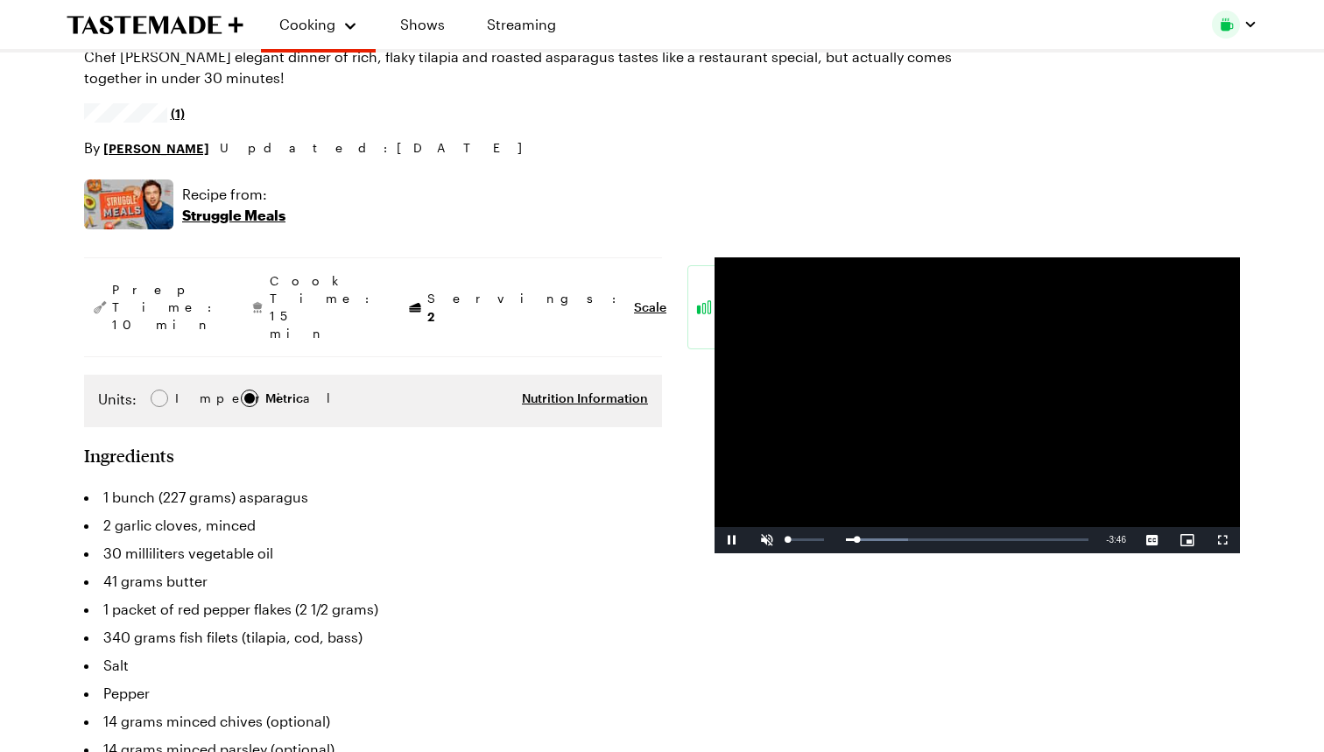 Image resolution: width=1324 pixels, height=752 pixels. Describe the element at coordinates (767, 540) in the screenshot. I see `button: Unmute` at that location.